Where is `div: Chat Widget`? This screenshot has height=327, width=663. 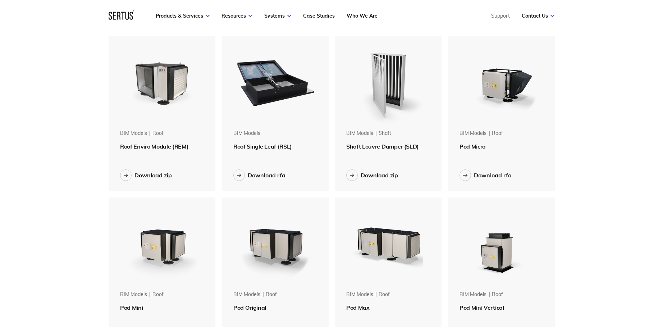 div: Chat Widget is located at coordinates (598, 285).